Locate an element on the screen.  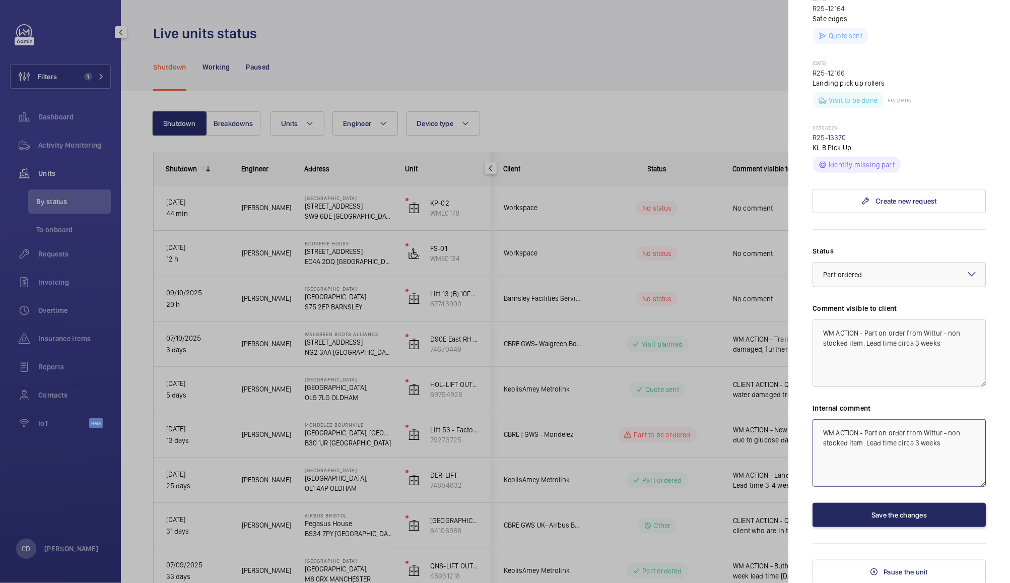
p: Safe edges is located at coordinates (899, 19).